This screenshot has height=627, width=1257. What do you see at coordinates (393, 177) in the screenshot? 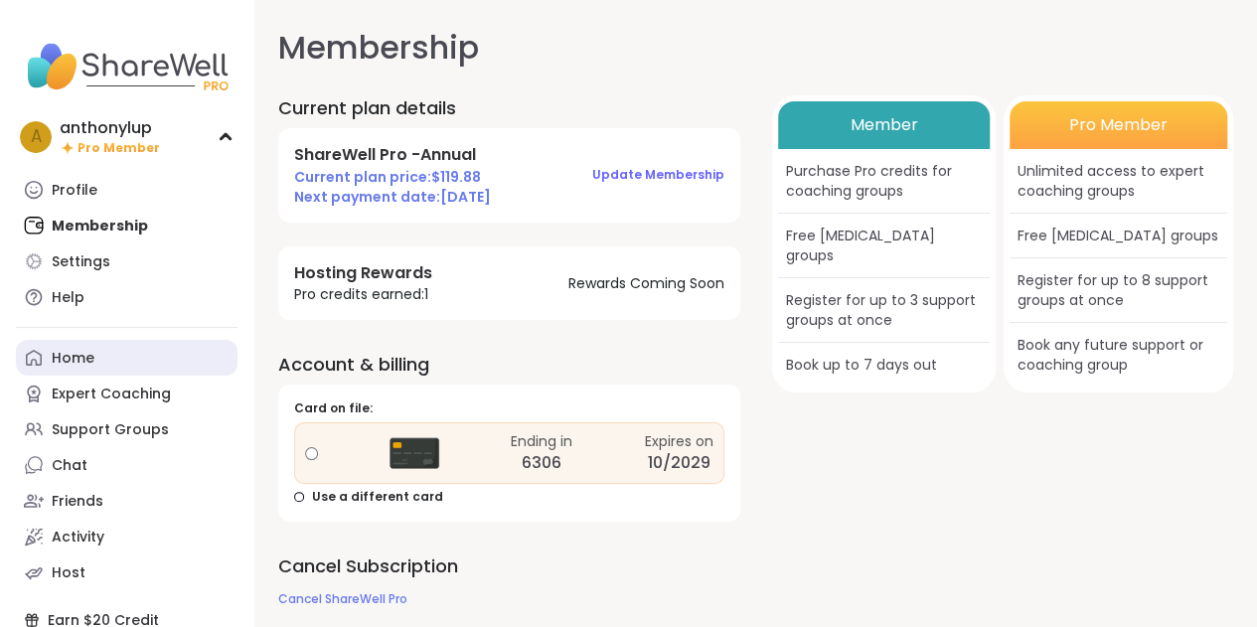
I see `span: Current plan price: $ 119.88` at bounding box center [393, 177].